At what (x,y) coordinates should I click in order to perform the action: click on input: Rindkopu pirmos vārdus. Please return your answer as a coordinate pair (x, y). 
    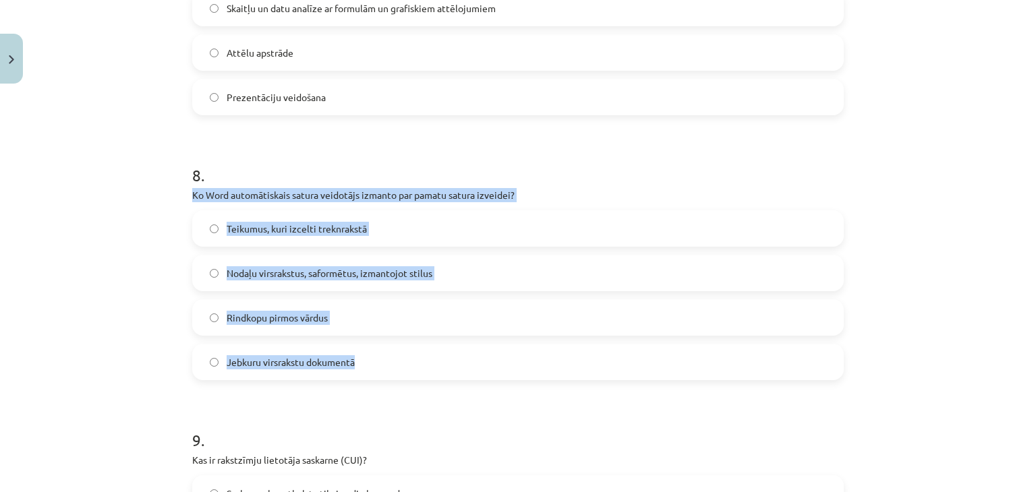
    Looking at the image, I should click on (214, 318).